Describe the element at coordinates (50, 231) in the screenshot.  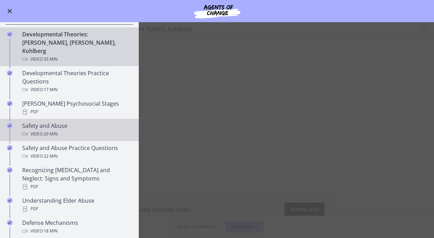
I see `span: · 18 min` at that location.